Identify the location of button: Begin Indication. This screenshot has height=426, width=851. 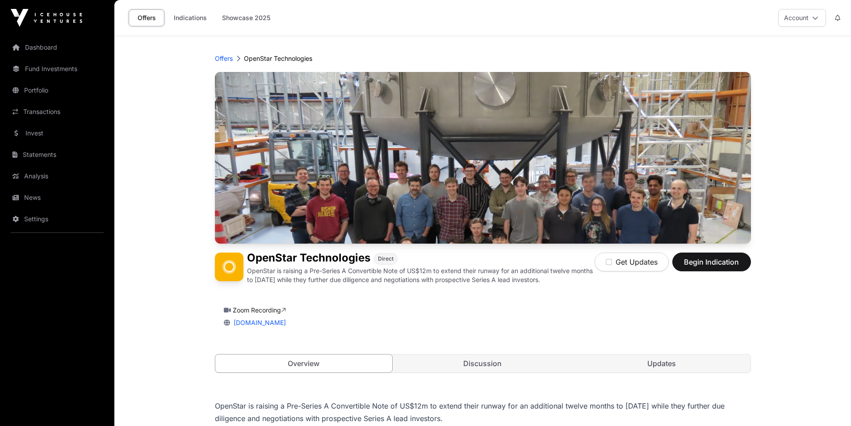
(712, 262).